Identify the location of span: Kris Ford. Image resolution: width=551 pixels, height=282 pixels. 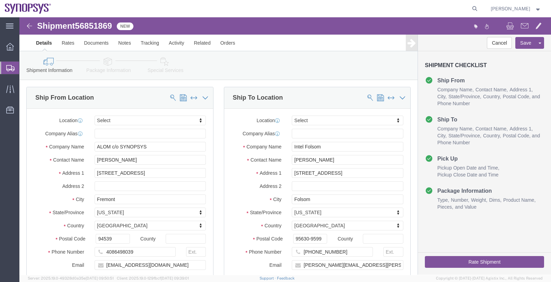
(511, 9).